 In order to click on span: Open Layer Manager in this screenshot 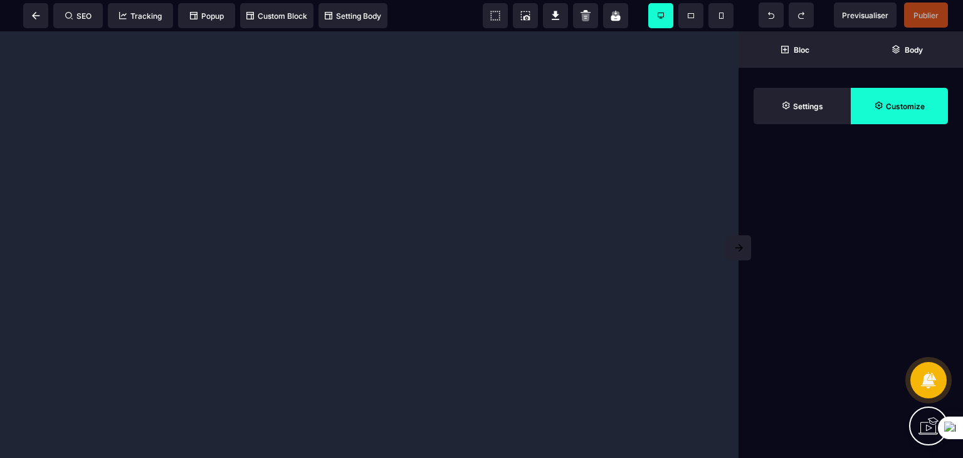, I will do `click(907, 50)`.